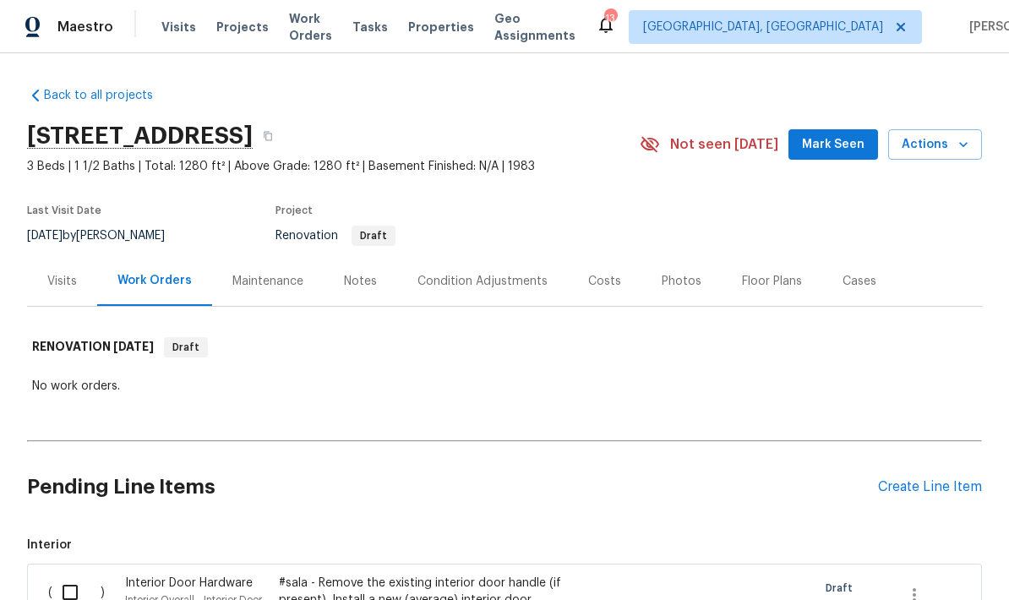  Describe the element at coordinates (370, 27) in the screenshot. I see `span: Tasks` at that location.